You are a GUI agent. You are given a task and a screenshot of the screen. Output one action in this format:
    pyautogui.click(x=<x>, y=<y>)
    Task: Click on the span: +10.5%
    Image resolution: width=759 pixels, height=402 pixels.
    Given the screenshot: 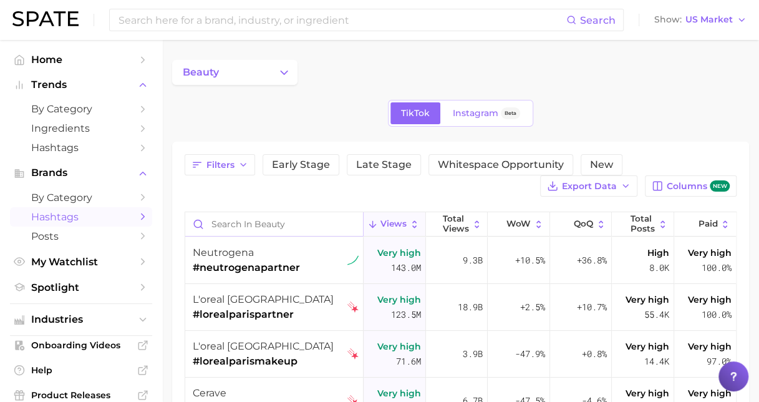 What is the action you would take?
    pyautogui.click(x=530, y=260)
    